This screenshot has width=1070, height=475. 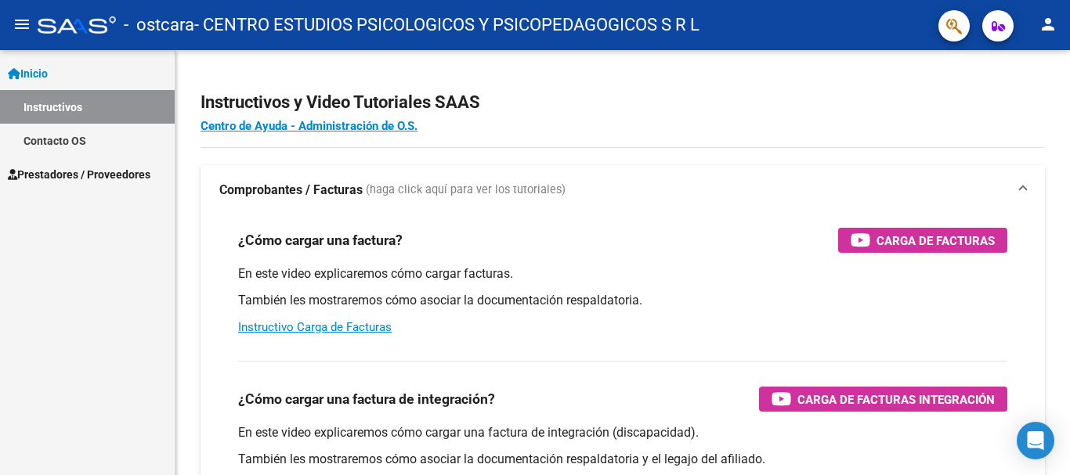 I want to click on span: Carga de Facturas Integración, so click(x=896, y=399).